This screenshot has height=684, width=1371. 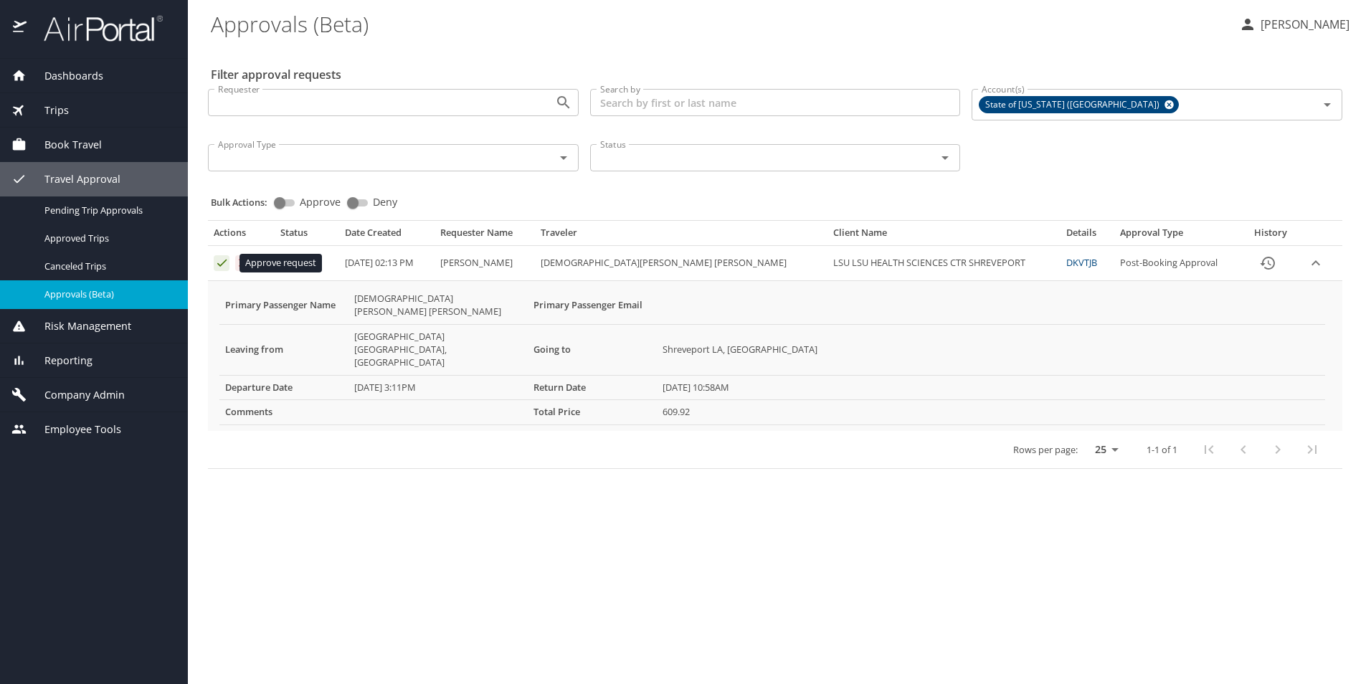 I want to click on th: Comments, so click(x=284, y=412).